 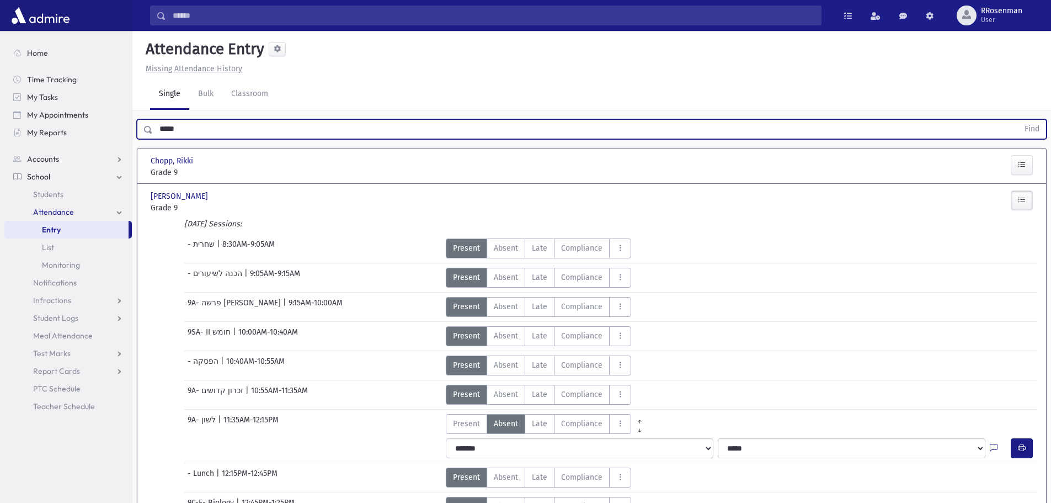 I want to click on h5: Attendance Entry, so click(x=203, y=49).